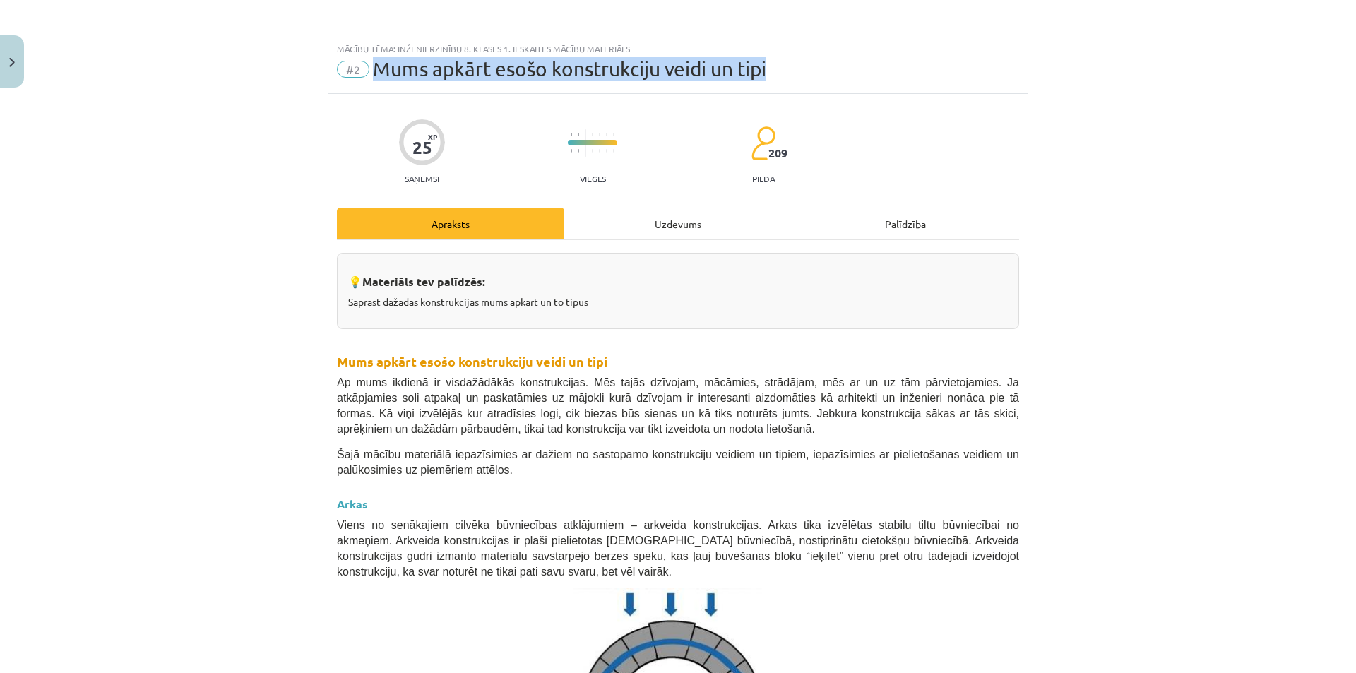 This screenshot has width=1356, height=673. What do you see at coordinates (678, 302) in the screenshot?
I see `p: Saprast dažādas konstrukcijas mums apkārt un to tipus` at bounding box center [678, 302].